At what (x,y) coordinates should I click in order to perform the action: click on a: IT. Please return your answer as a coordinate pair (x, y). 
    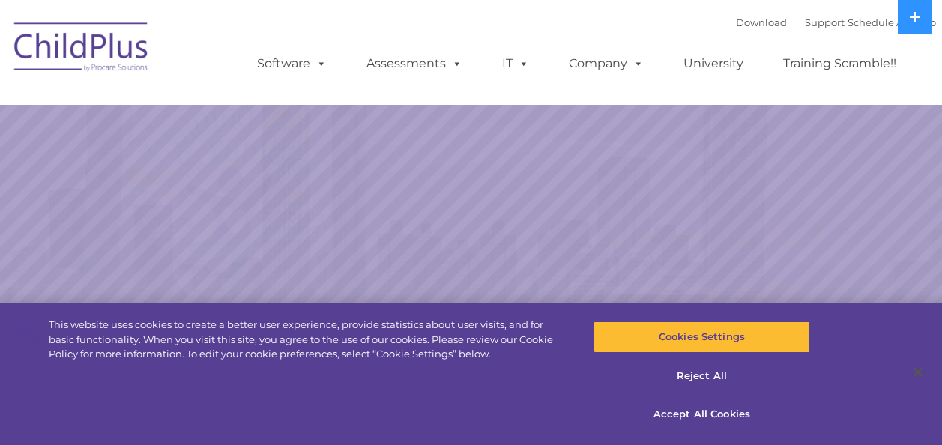
    Looking at the image, I should click on (515, 64).